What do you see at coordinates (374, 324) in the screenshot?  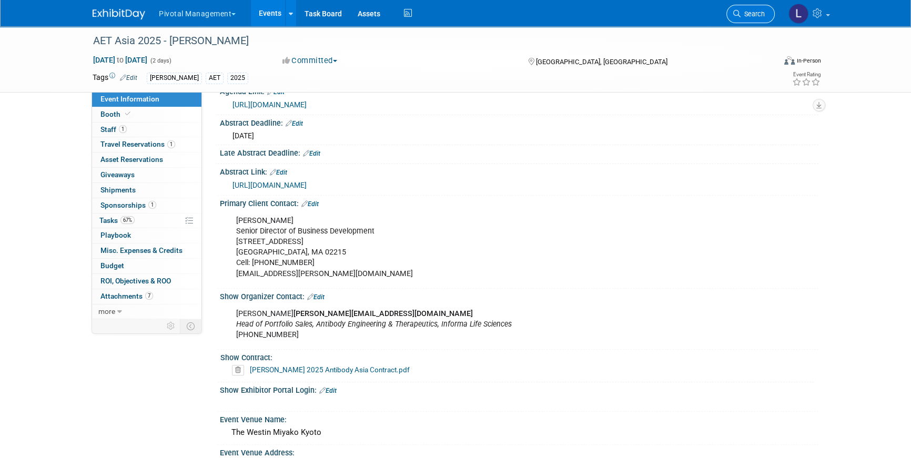 I see `i: Head of Portfolio Sales, Antibody Engineering & Therapeutics, Informa Life Sciences` at bounding box center [374, 324].